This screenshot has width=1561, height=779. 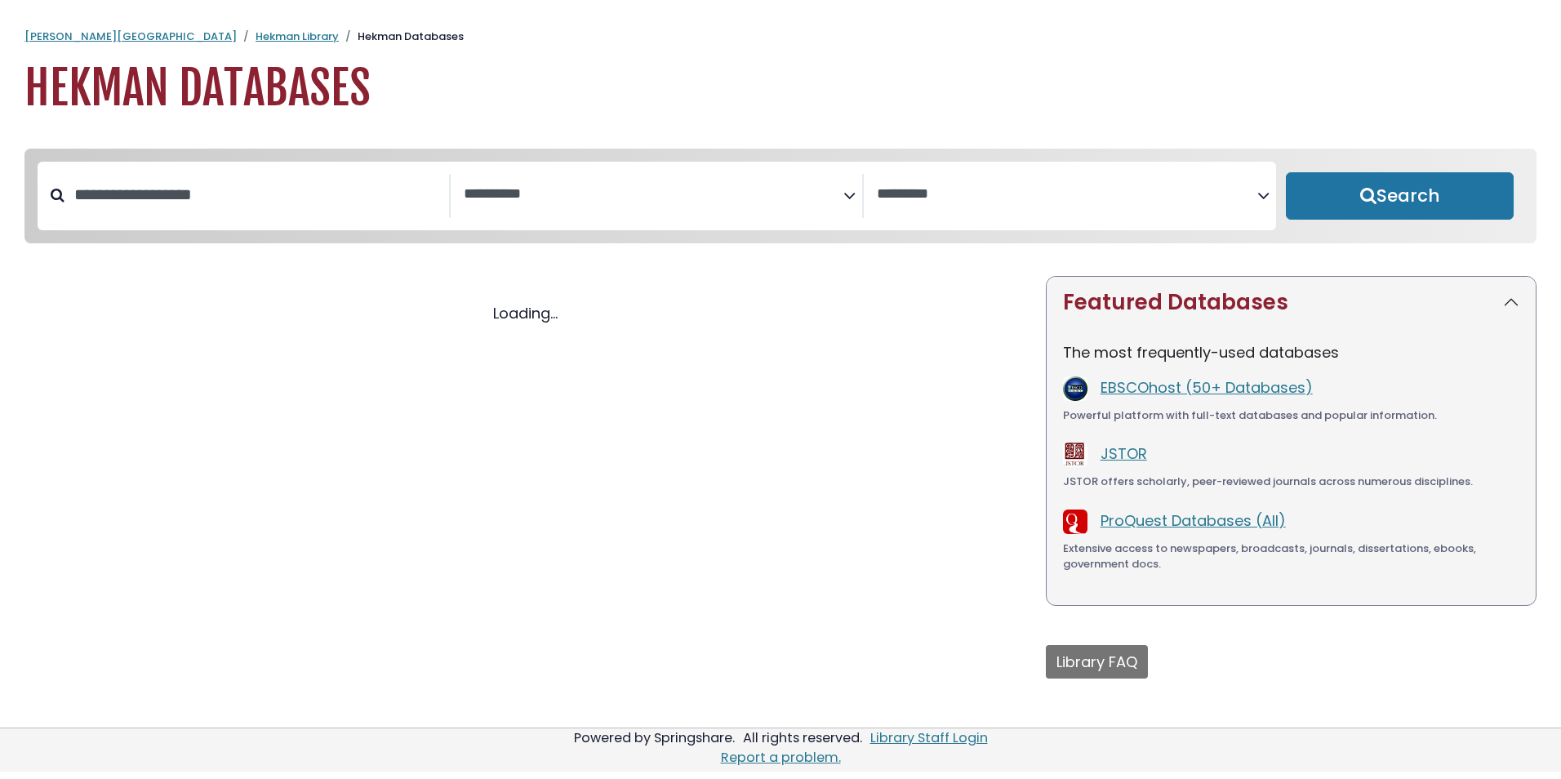 What do you see at coordinates (929, 737) in the screenshot?
I see `a: Library Staff Login` at bounding box center [929, 737].